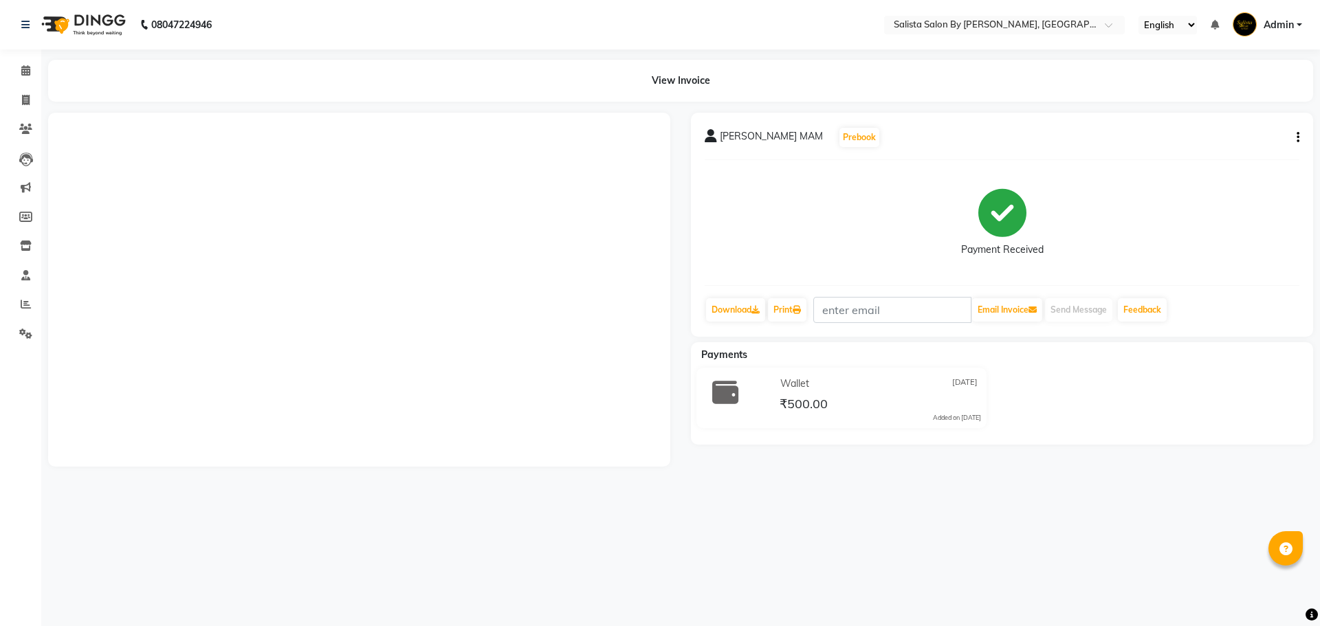 This screenshot has width=1320, height=626. I want to click on input: enter email, so click(893, 310).